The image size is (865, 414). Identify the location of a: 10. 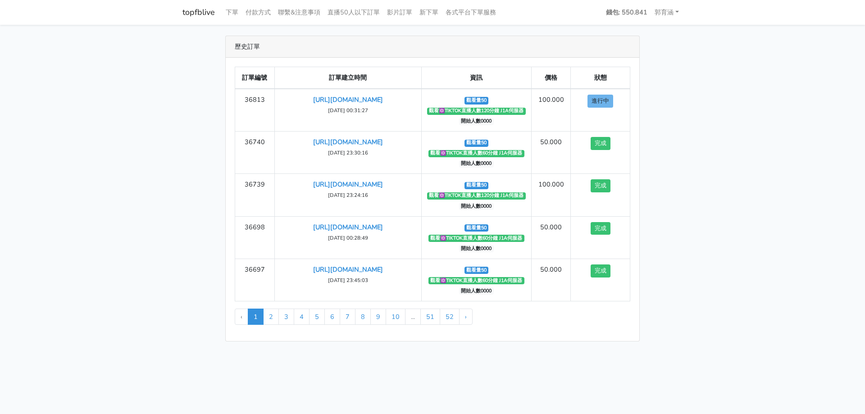
(396, 317).